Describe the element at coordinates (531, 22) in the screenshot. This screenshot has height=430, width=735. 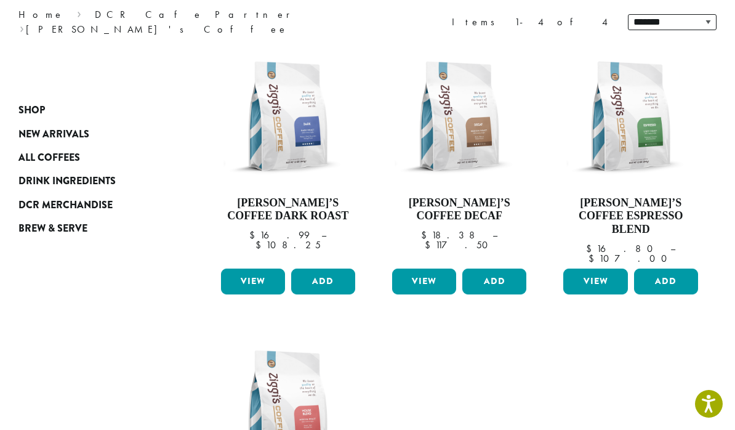
I see `div: Items 1-4 of 4` at that location.